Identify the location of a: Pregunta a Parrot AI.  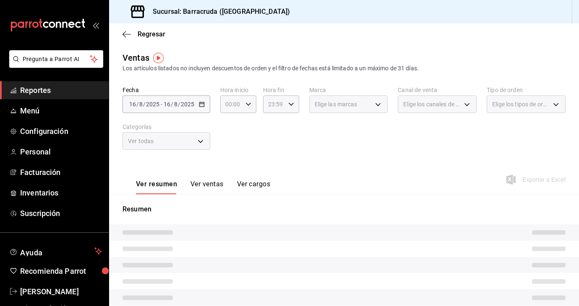
(55, 65).